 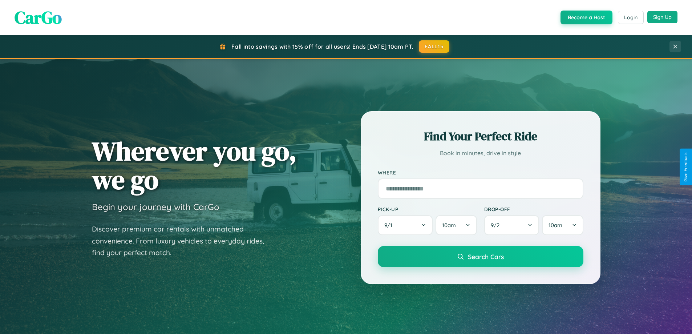 What do you see at coordinates (631, 17) in the screenshot?
I see `button: Login` at bounding box center [631, 17].